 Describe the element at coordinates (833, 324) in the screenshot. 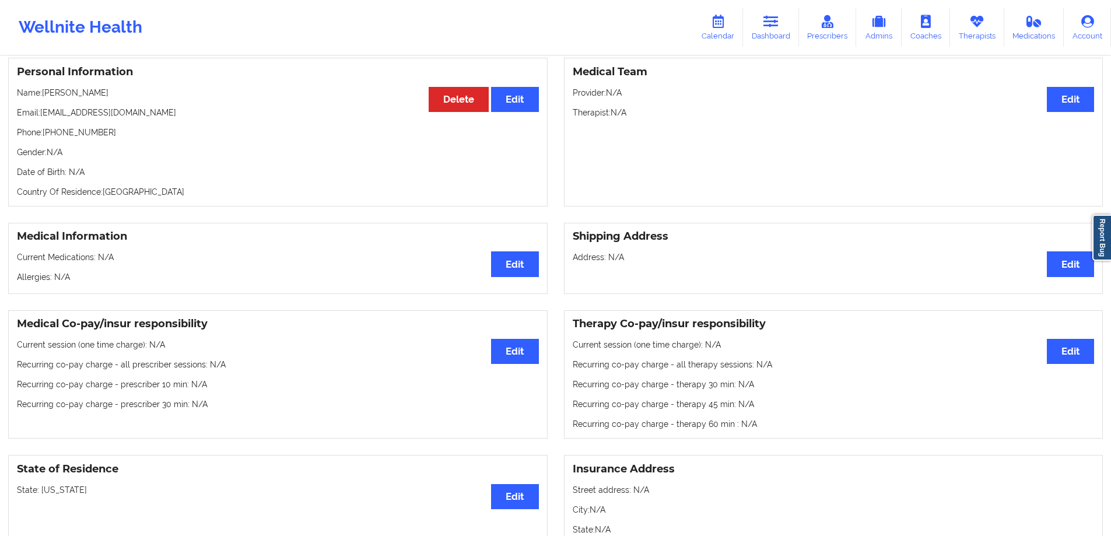

I see `h3: Therapy Co-pay/insur responsibility` at that location.